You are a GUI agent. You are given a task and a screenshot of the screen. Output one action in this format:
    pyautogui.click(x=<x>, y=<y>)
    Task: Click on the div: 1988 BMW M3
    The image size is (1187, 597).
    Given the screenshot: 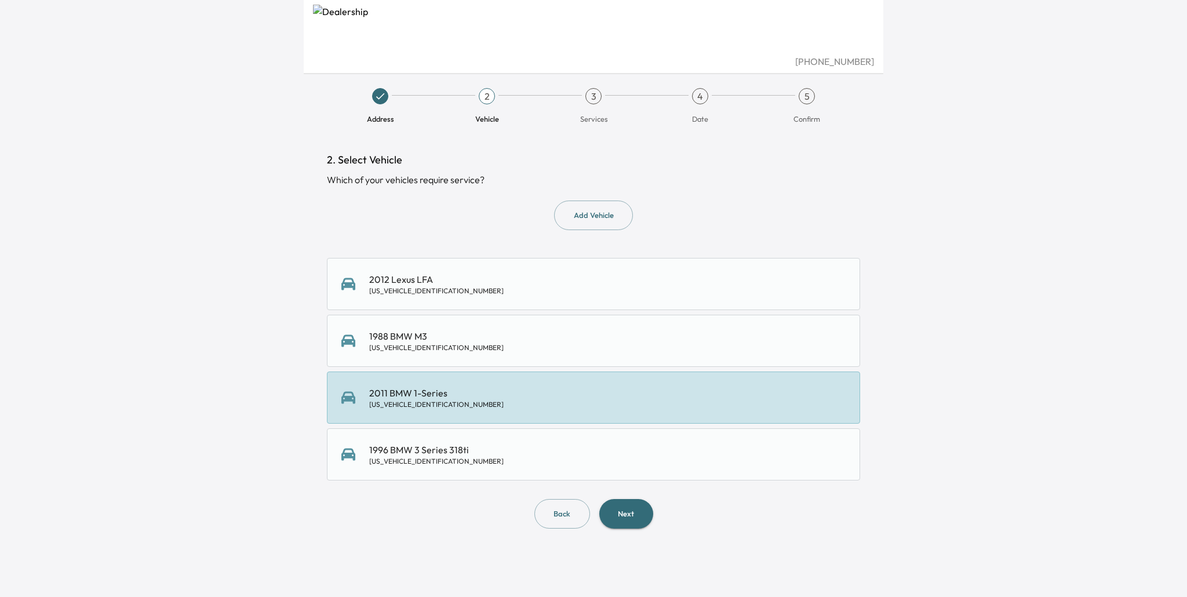 What is the action you would take?
    pyautogui.click(x=437, y=341)
    